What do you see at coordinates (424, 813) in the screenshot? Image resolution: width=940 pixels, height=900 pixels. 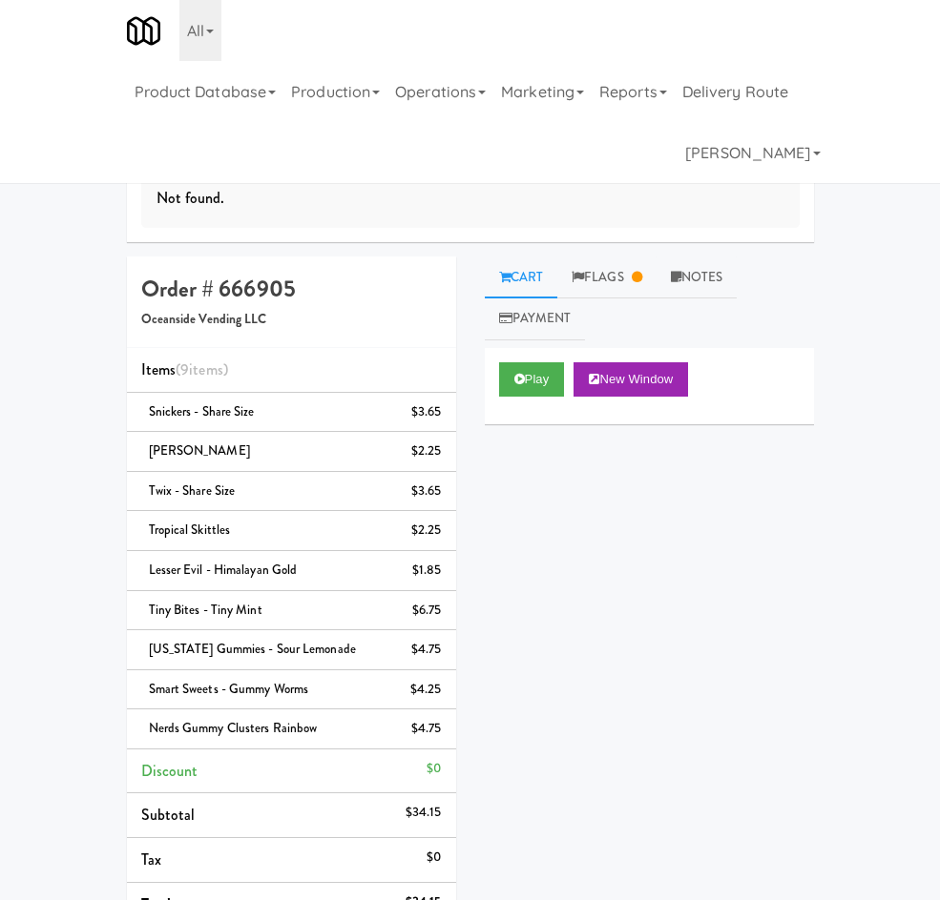 I see `div: $34.15` at bounding box center [424, 813].